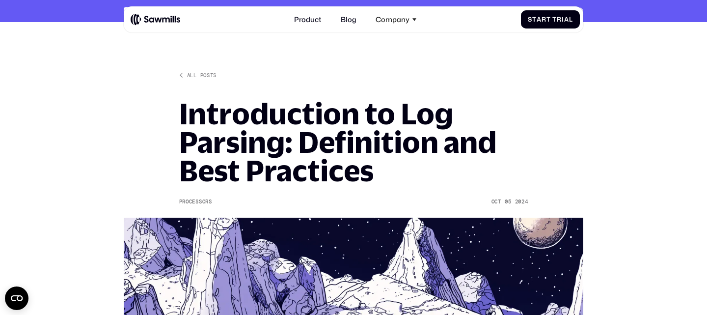 This screenshot has width=707, height=315. What do you see at coordinates (307, 19) in the screenshot?
I see `a: Product` at bounding box center [307, 19].